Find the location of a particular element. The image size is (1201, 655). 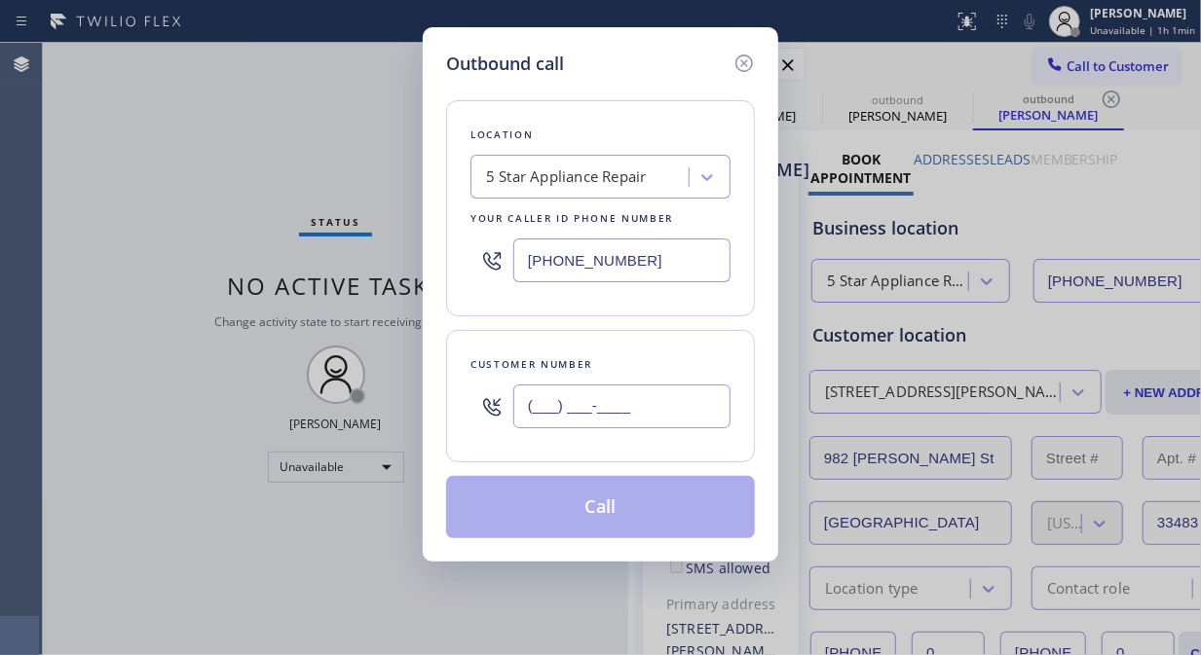

div: Your caller id phone number is located at coordinates (600, 218).